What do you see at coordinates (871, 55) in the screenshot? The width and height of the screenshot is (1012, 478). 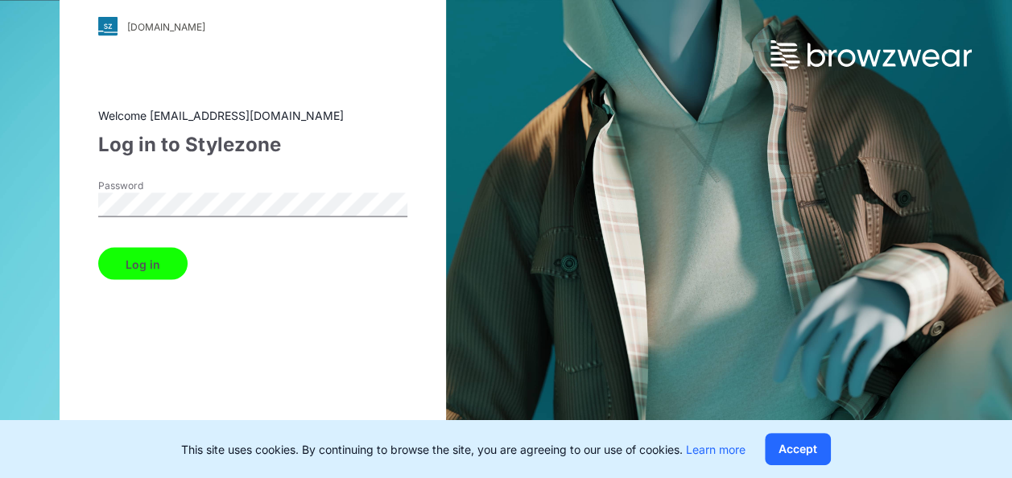 I see `img: browzwear-logo.73288ffb.svg` at bounding box center [871, 55].